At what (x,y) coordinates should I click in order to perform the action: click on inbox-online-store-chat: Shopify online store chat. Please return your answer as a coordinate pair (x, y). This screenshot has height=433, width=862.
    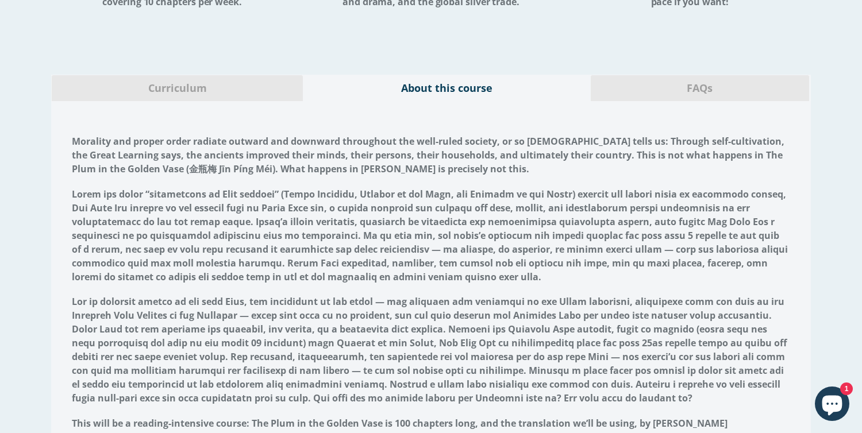
    Looking at the image, I should click on (832, 405).